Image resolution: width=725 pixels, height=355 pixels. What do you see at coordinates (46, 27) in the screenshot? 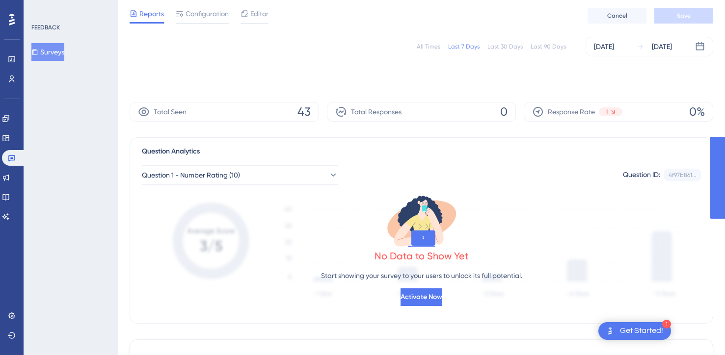
I see `div: FEEDBACK` at bounding box center [46, 27].